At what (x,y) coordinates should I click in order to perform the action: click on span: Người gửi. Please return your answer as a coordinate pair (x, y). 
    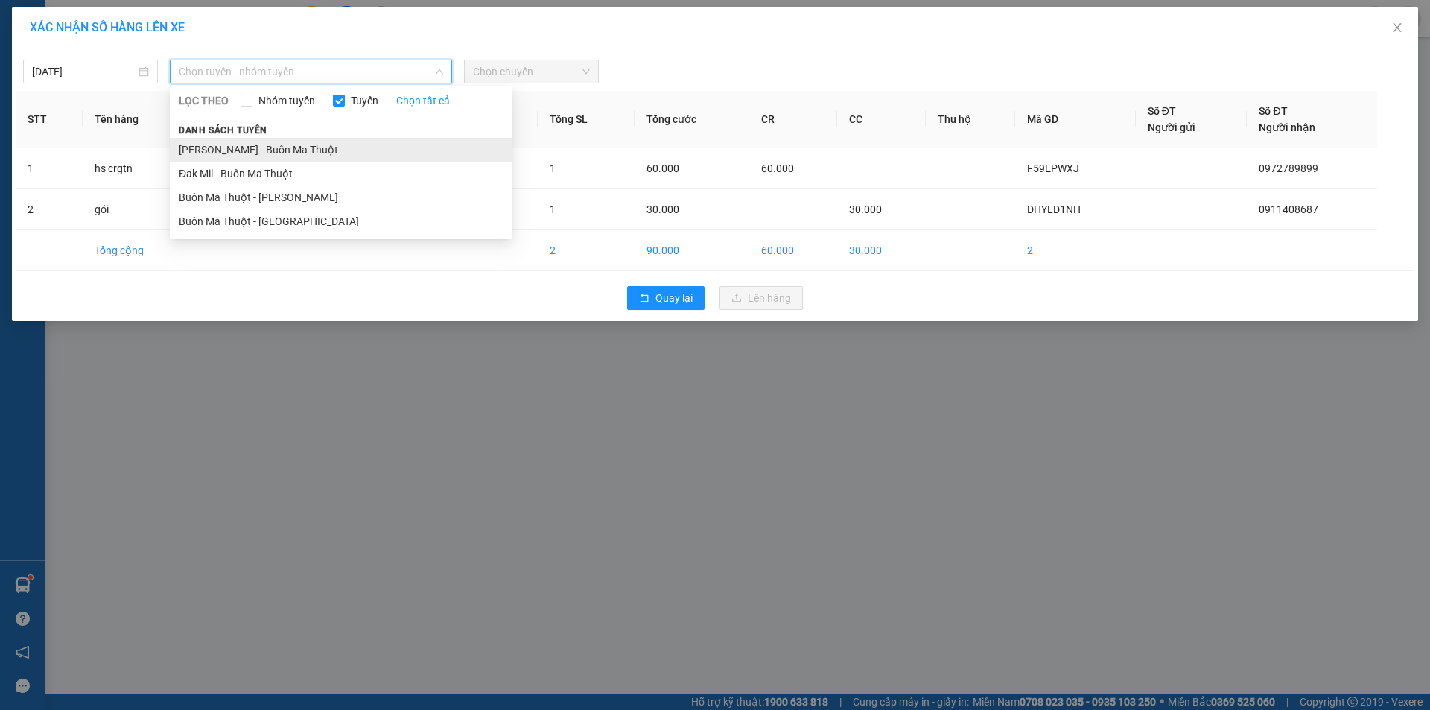
    Looking at the image, I should click on (1171, 127).